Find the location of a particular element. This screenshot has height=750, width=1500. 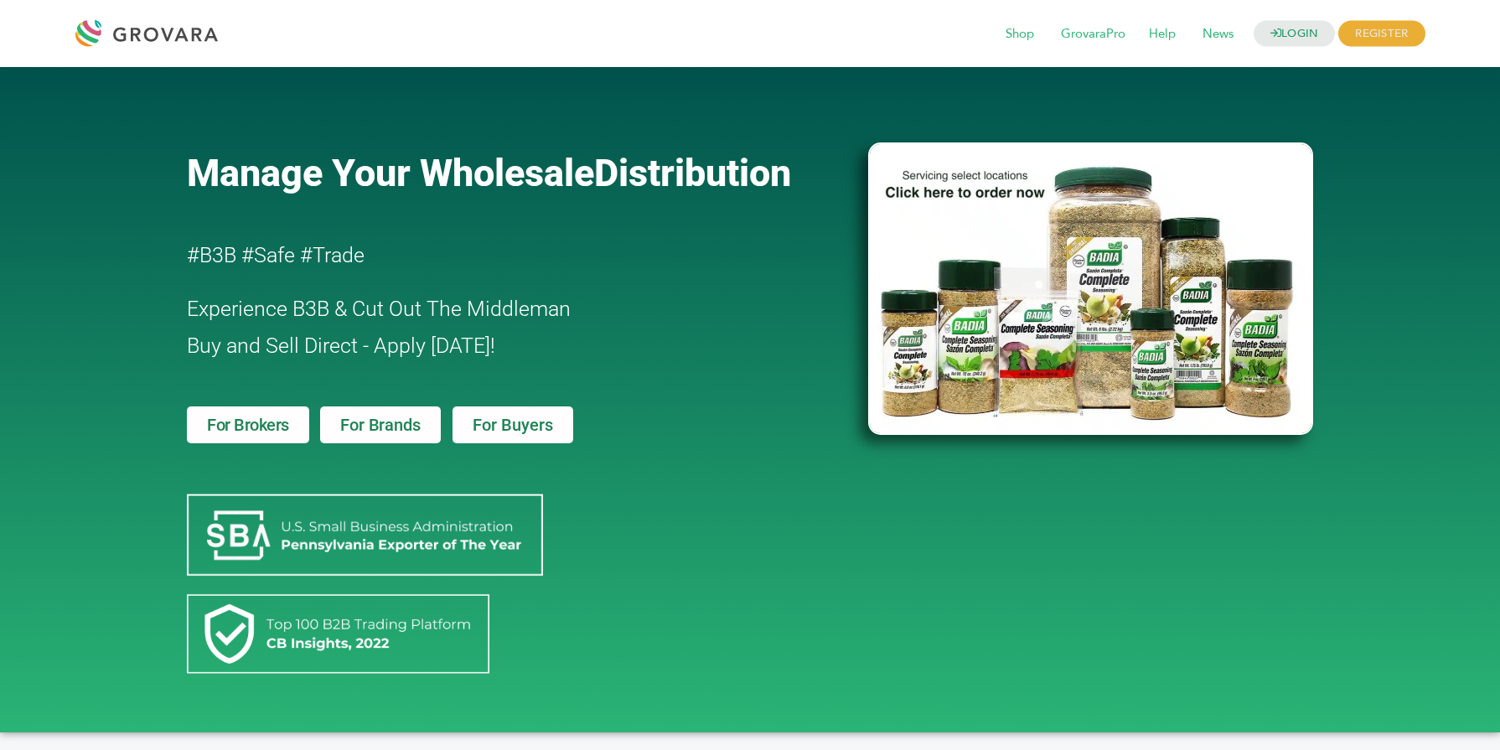

span: Help is located at coordinates (1163, 34).